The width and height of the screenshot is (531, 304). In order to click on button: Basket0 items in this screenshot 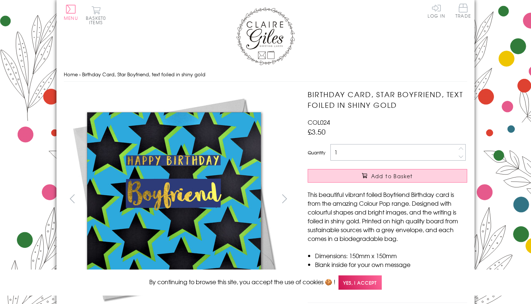, I will do `click(96, 15)`.